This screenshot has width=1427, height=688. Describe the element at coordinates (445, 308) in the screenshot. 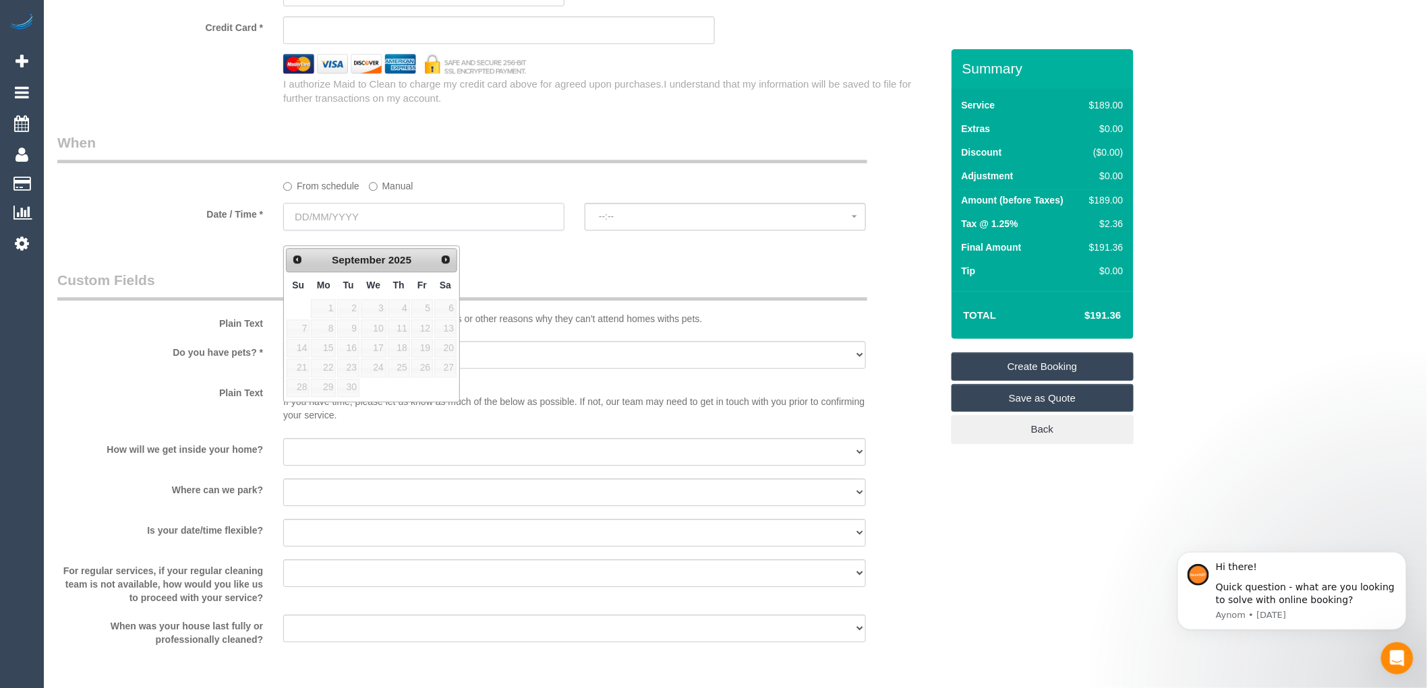

I see `span: 6` at that location.